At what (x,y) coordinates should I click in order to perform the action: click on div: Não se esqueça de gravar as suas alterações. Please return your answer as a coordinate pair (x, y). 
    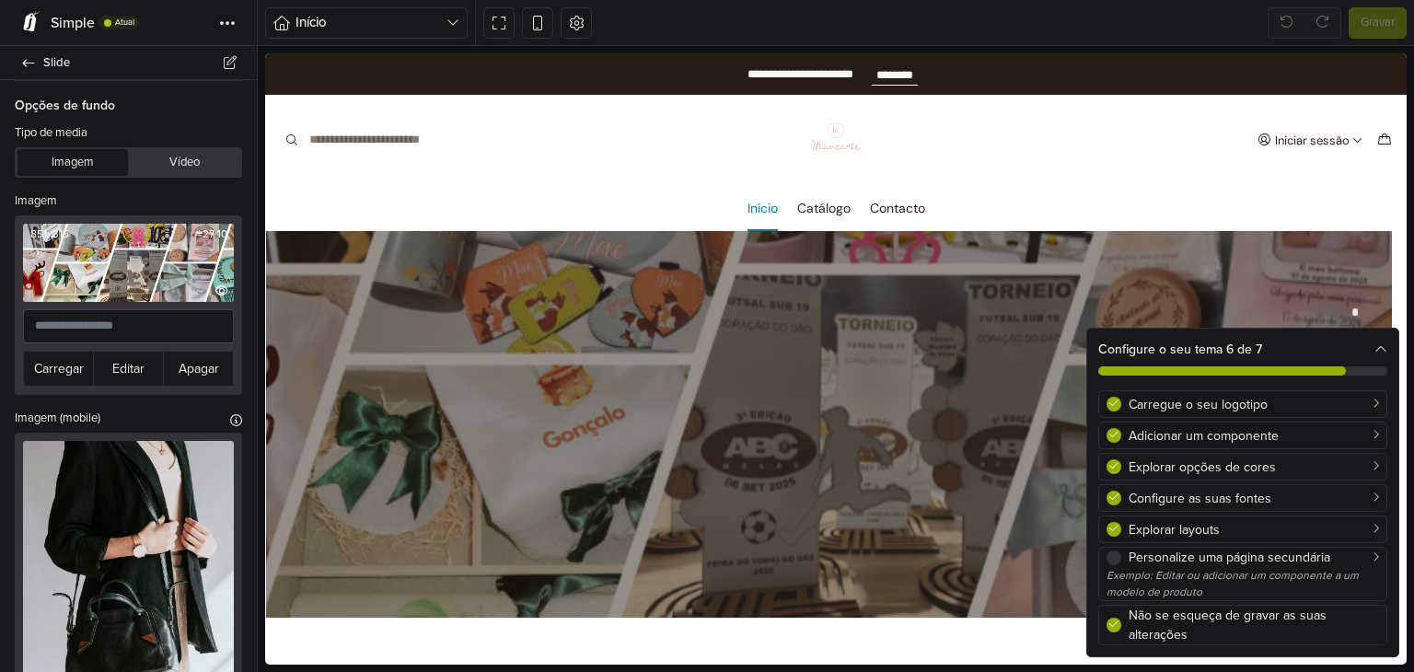
    Looking at the image, I should click on (1254, 625).